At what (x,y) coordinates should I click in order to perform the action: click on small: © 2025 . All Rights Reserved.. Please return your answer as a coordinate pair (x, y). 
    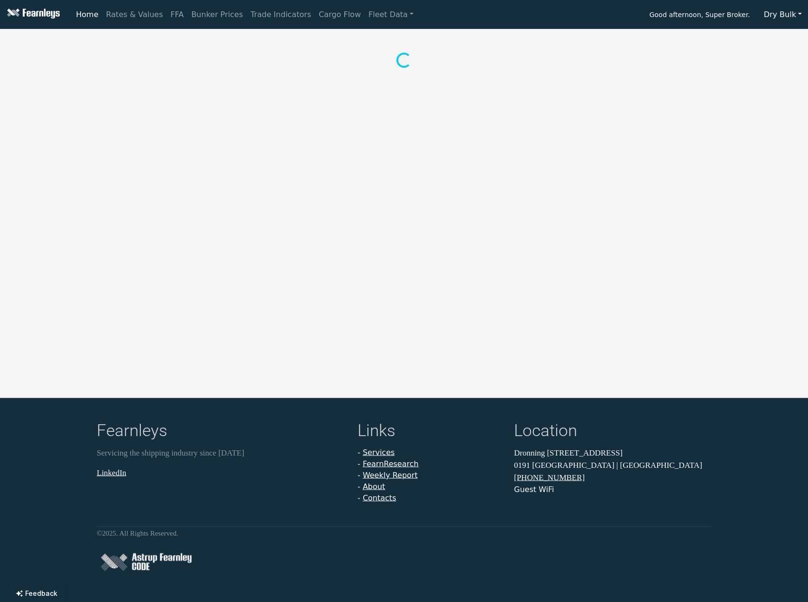
    Looking at the image, I should click on (137, 533).